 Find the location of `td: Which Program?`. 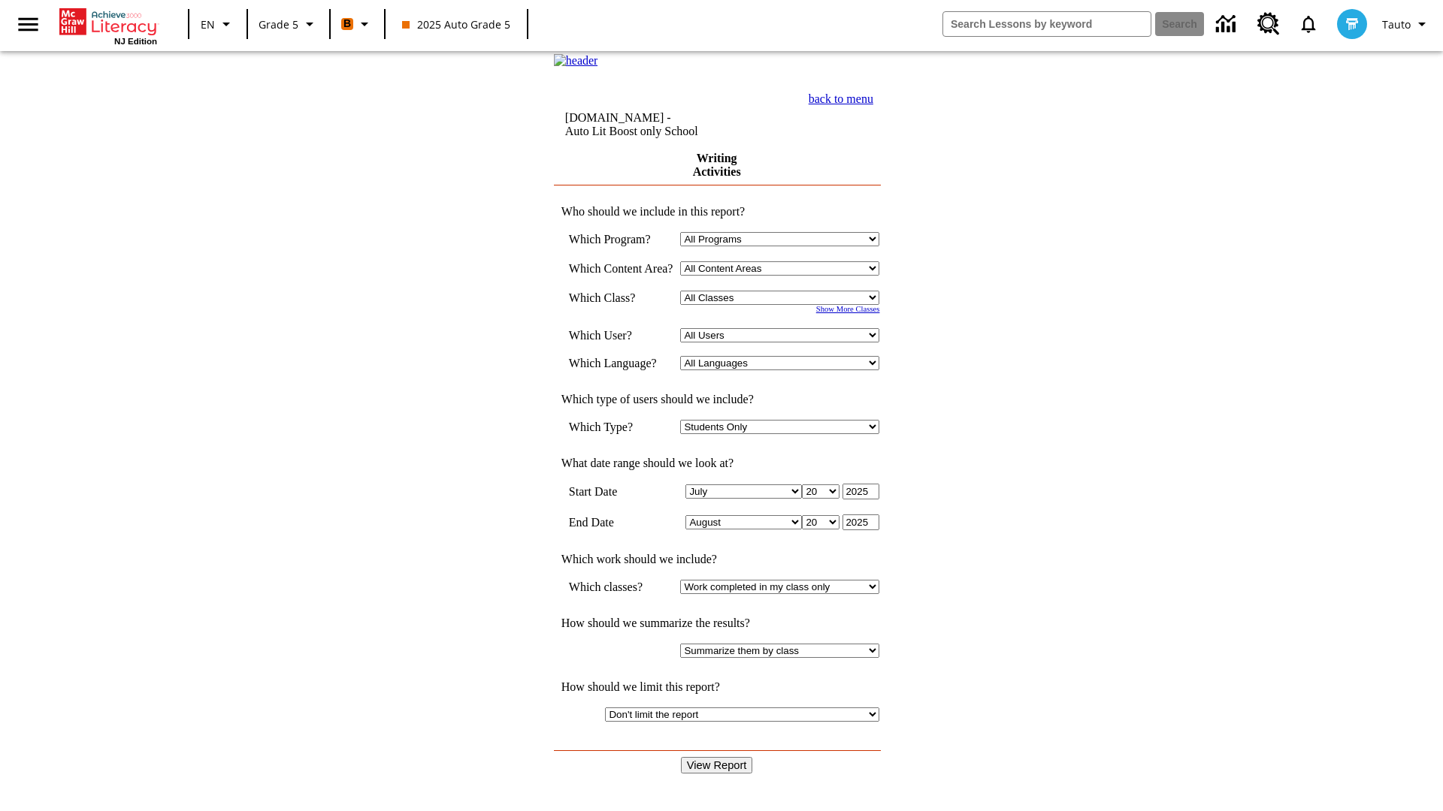

td: Which Program? is located at coordinates (621, 239).